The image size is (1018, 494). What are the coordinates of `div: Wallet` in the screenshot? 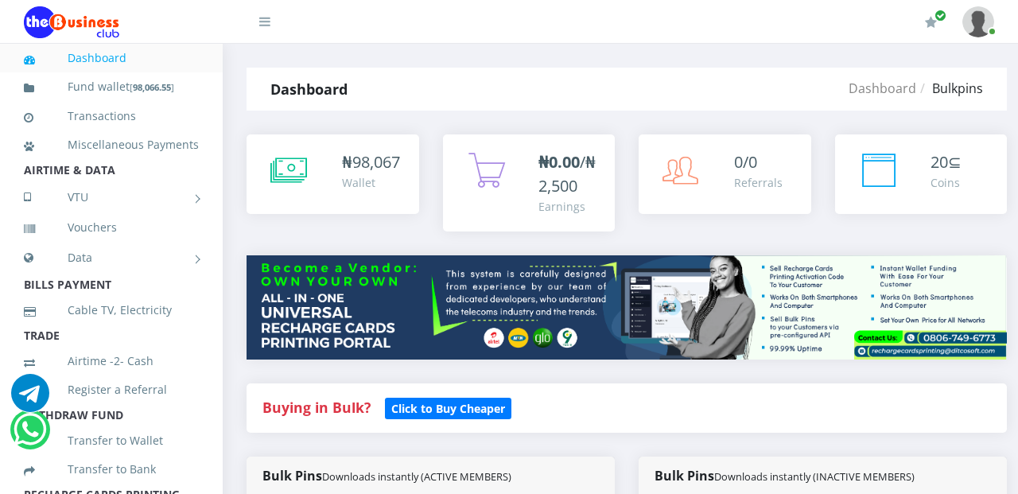 It's located at (371, 182).